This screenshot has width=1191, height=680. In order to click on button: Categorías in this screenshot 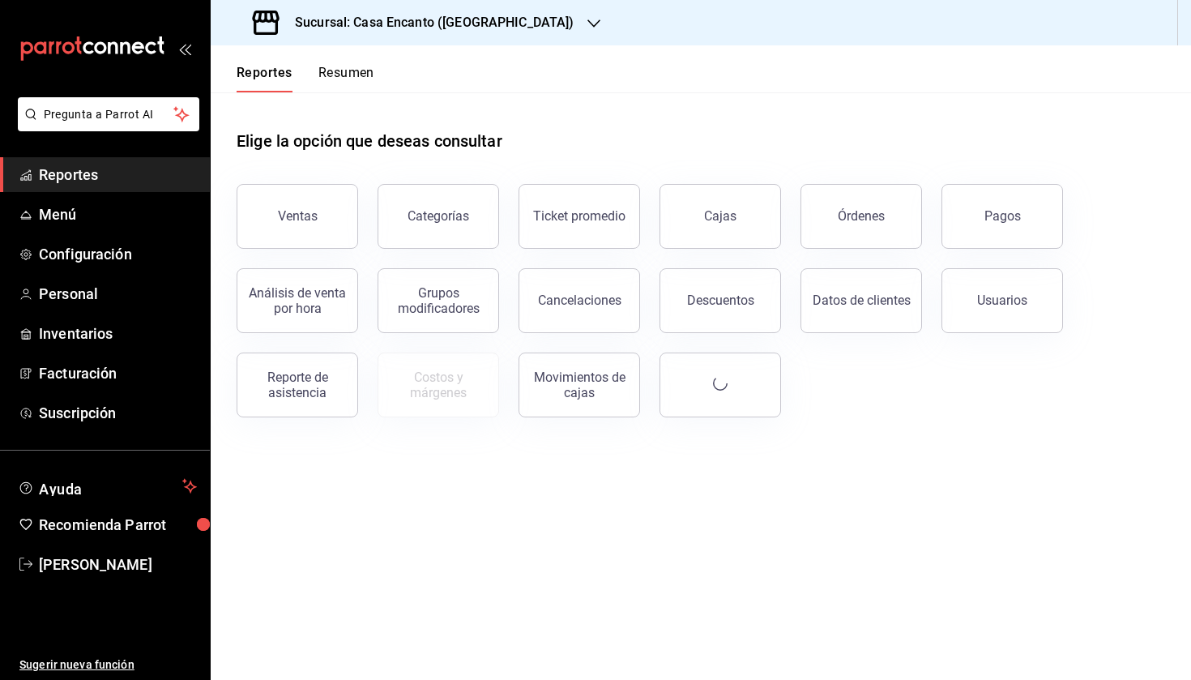, I will do `click(438, 216)`.